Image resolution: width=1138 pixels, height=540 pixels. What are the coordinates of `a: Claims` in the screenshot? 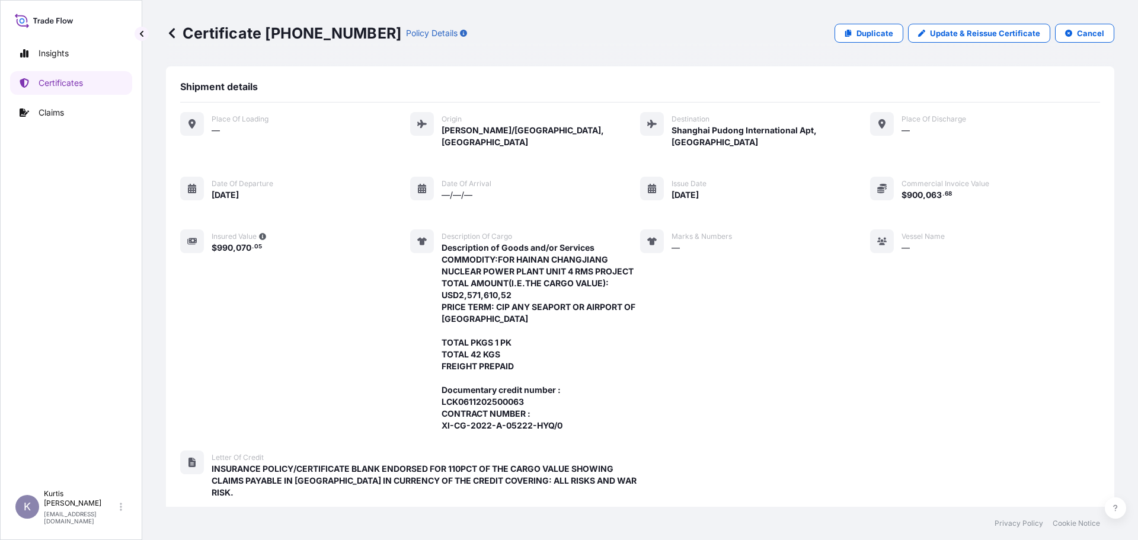 It's located at (71, 113).